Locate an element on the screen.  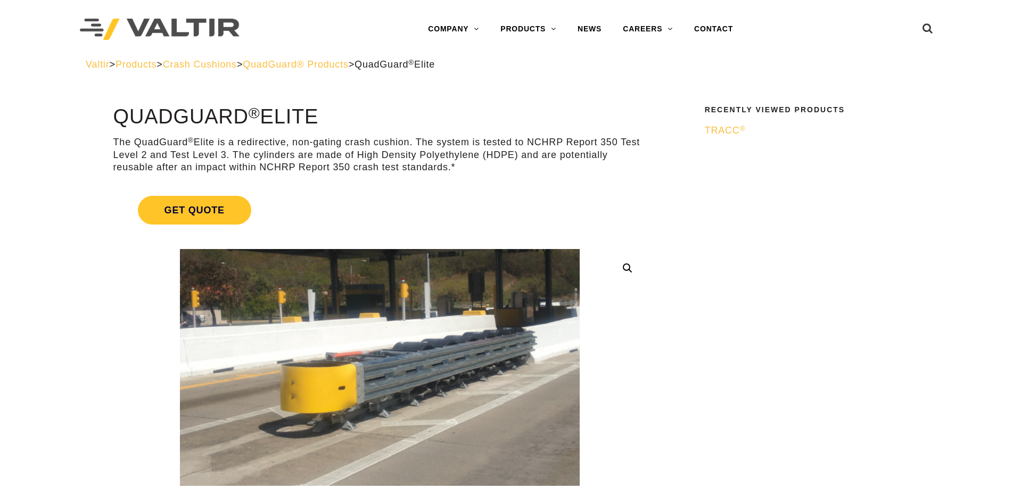
a: Products is located at coordinates (136, 64).